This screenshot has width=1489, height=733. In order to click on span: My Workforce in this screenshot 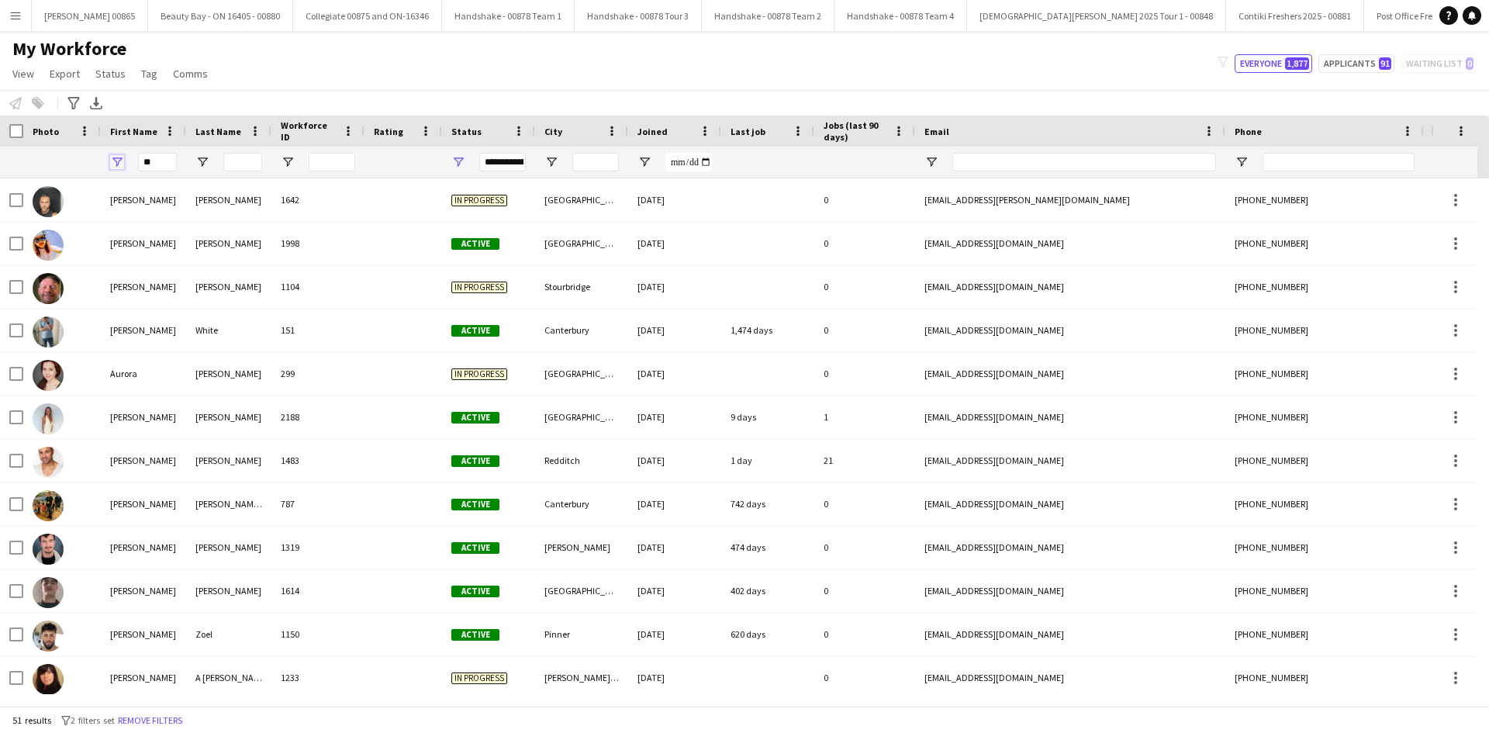, I will do `click(69, 49)`.